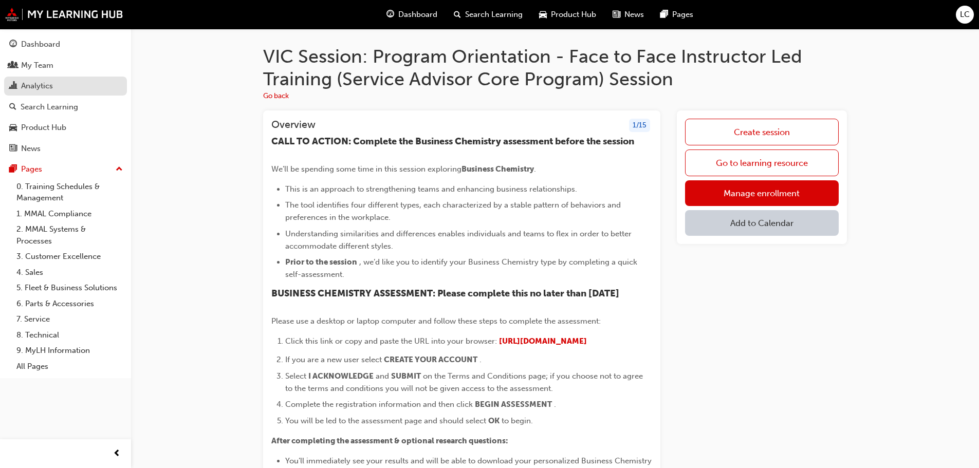 The image size is (979, 468). Describe the element at coordinates (391, 341) in the screenshot. I see `span: Click this link or copy and paste the URL into your browser:` at that location.